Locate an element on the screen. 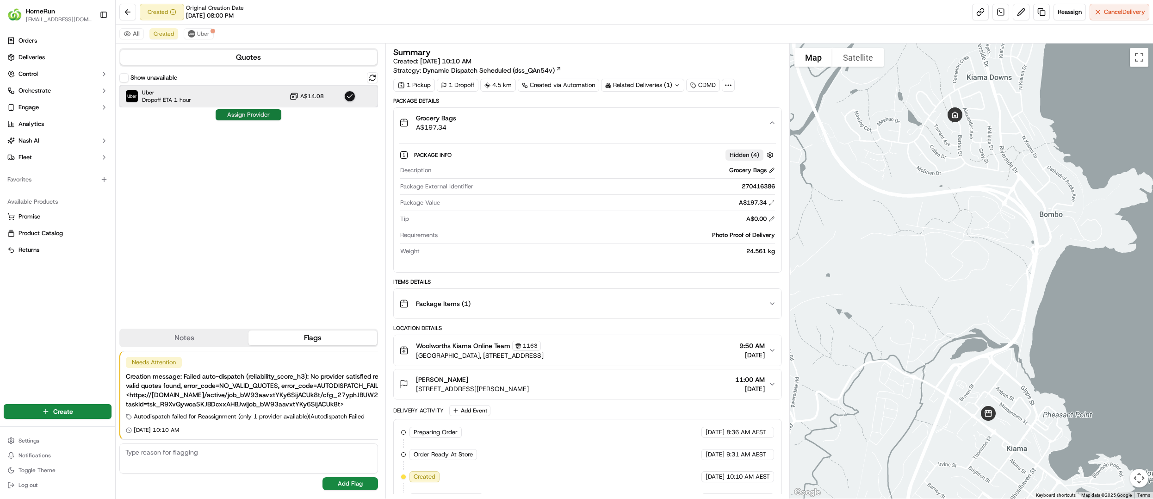  div: Created is located at coordinates (162, 12).